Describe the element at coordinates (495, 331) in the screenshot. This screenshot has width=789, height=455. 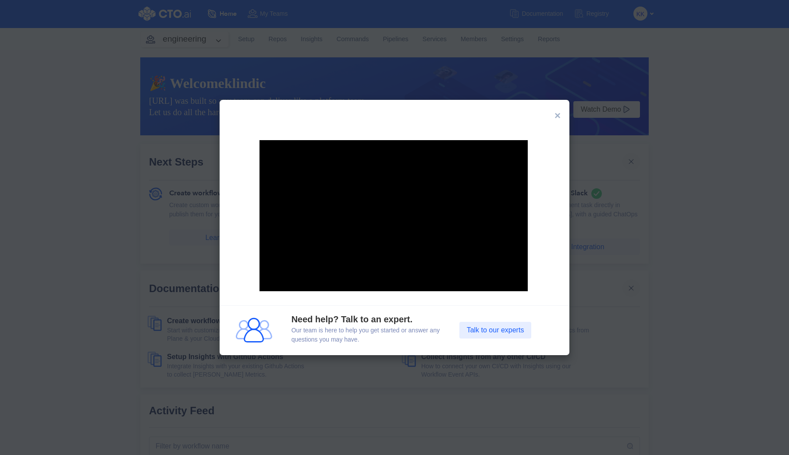
I see `a: Talk to our experts` at that location.